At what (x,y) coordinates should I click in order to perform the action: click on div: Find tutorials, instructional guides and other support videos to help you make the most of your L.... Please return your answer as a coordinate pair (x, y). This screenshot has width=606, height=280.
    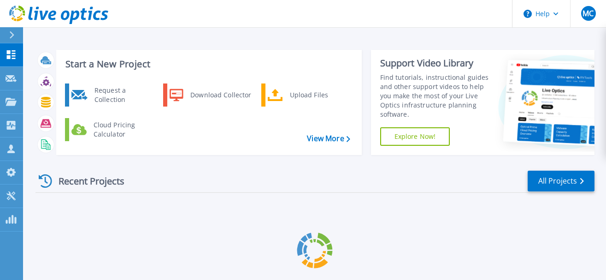
    Looking at the image, I should click on (436, 96).